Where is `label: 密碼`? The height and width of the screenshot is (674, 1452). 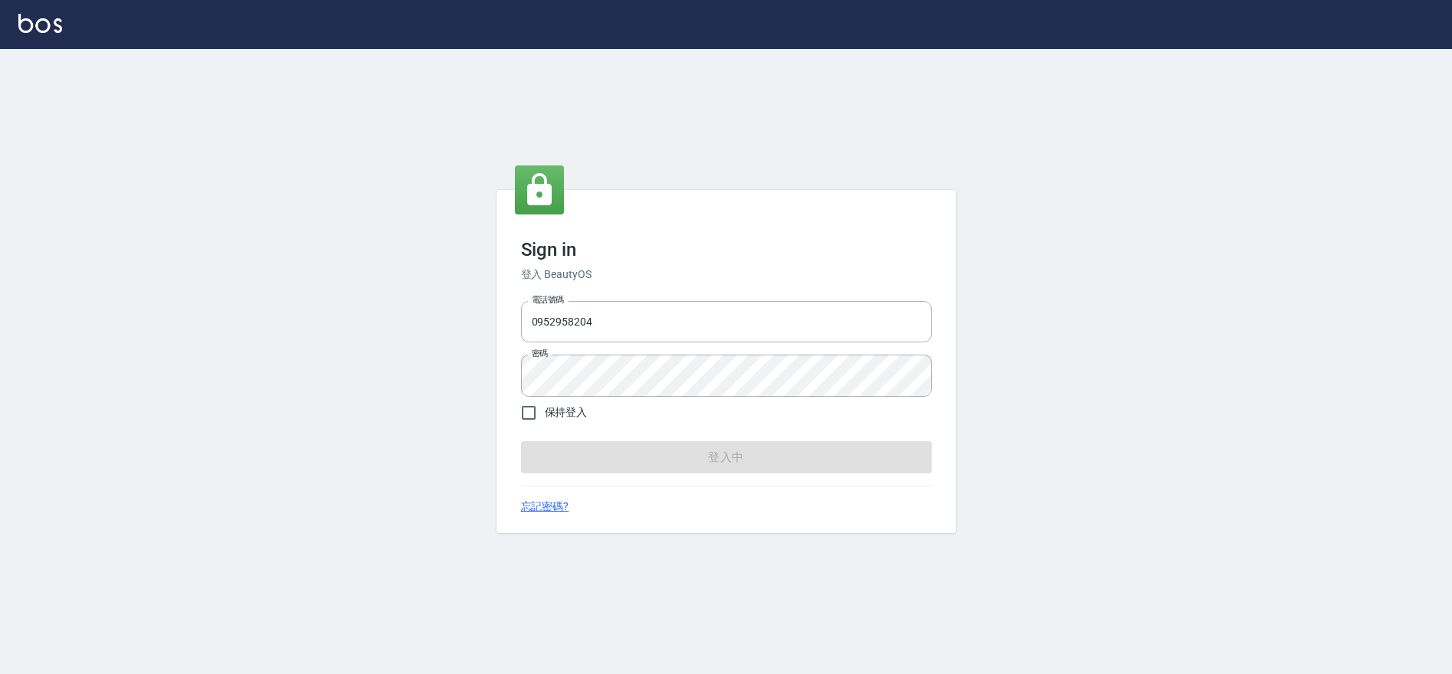
label: 密碼 is located at coordinates (539, 353).